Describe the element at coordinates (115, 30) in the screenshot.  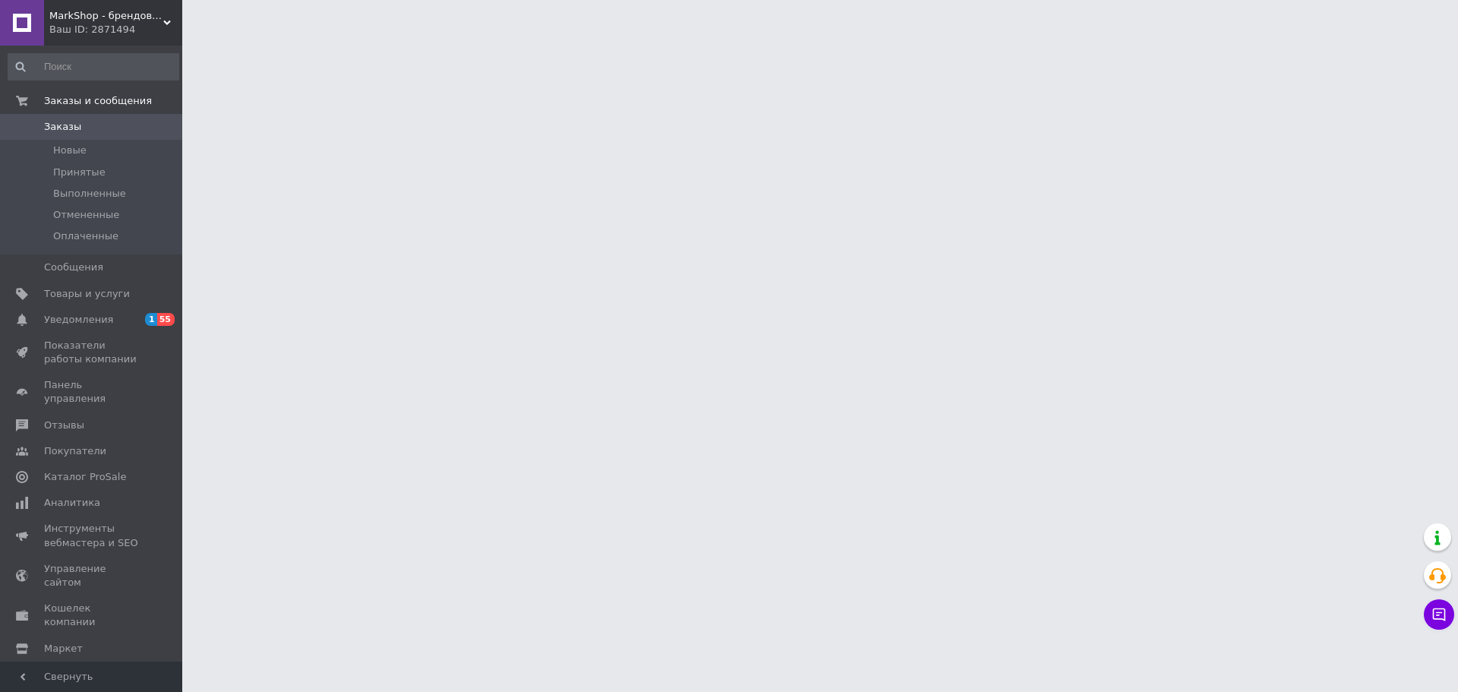
I see `div: Ваш ID: 2871494` at that location.